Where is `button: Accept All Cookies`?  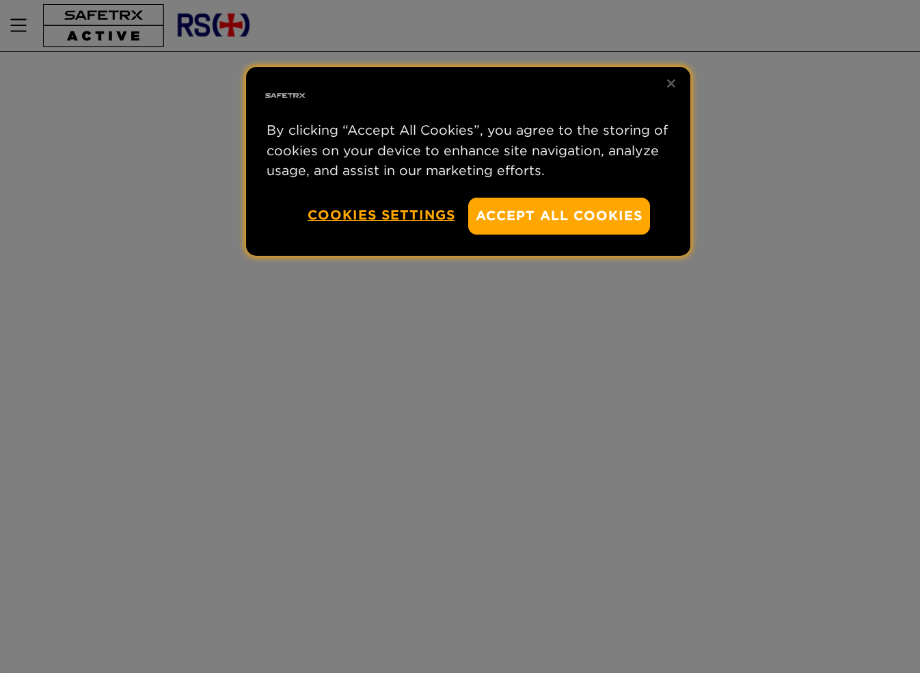
button: Accept All Cookies is located at coordinates (559, 215).